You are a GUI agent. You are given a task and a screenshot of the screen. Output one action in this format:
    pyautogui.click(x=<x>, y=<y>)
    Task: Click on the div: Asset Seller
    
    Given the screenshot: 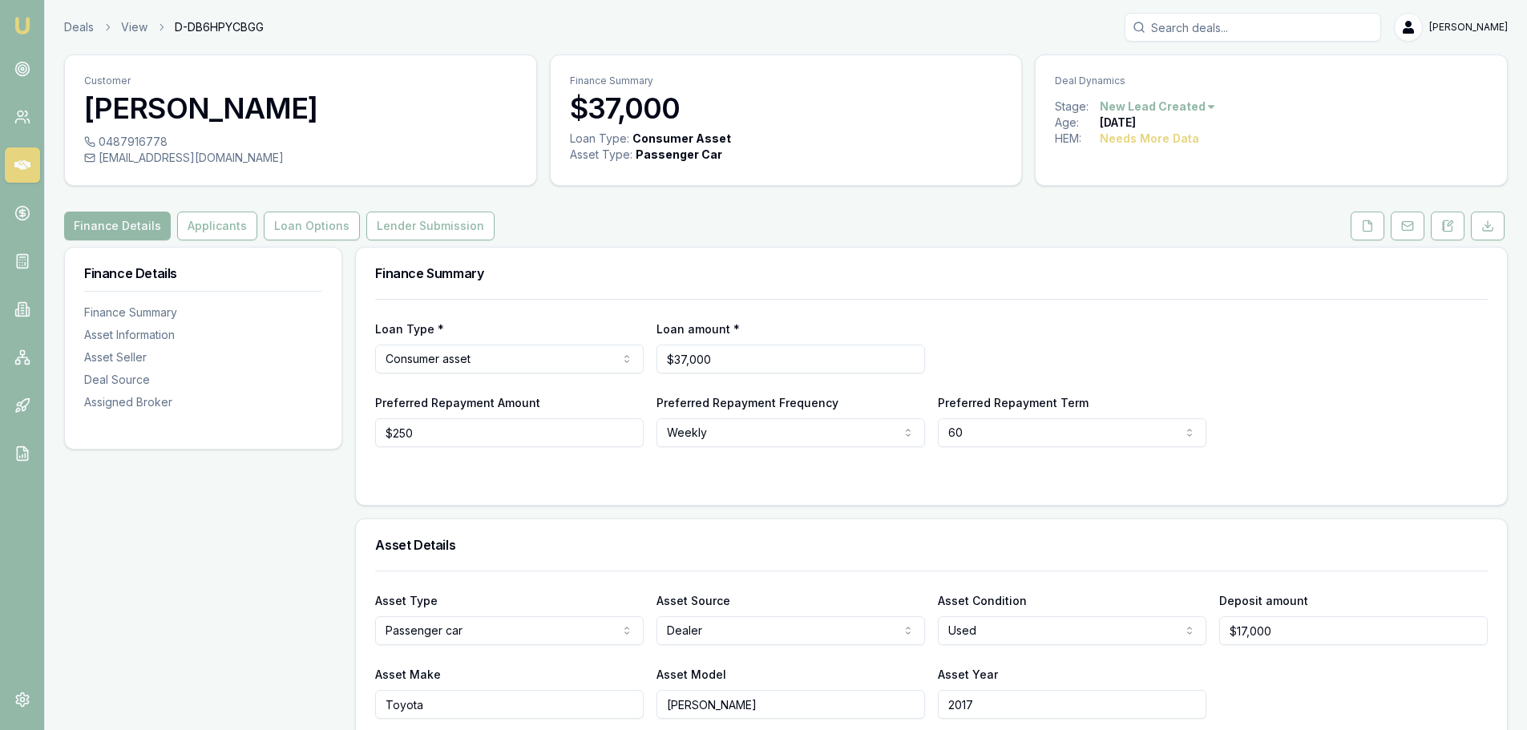 What is the action you would take?
    pyautogui.click(x=203, y=357)
    